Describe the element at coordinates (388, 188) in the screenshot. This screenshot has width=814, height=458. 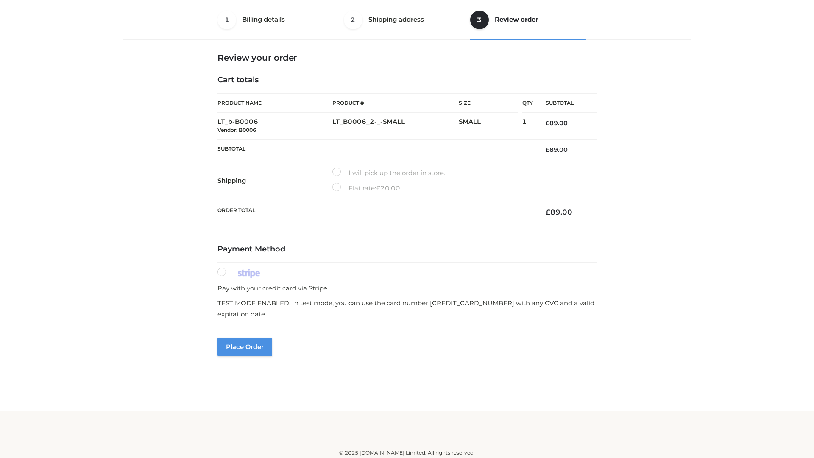
I see `bdi: 20.00` at that location.